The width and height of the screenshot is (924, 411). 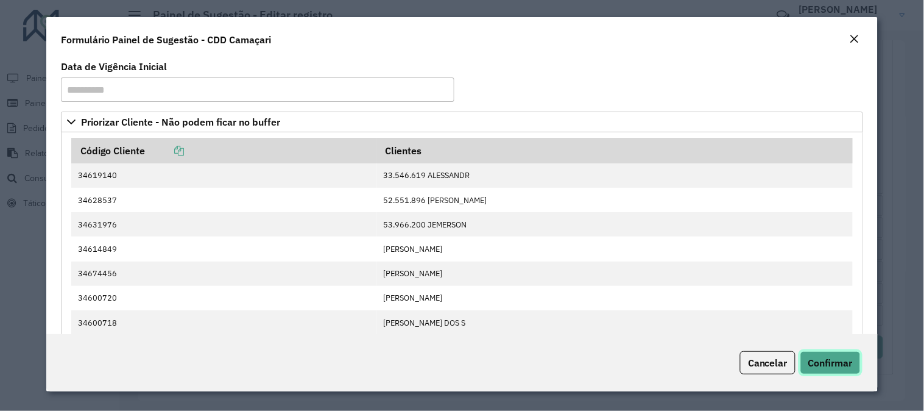 I want to click on td: 34631976, so click(x=224, y=224).